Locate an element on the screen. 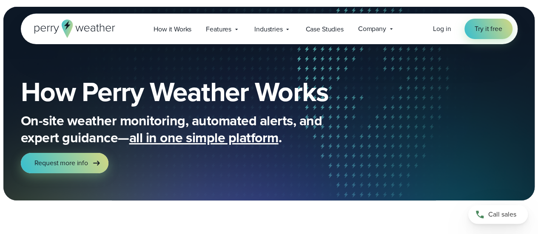 The image size is (538, 234). span: Log in is located at coordinates (442, 28).